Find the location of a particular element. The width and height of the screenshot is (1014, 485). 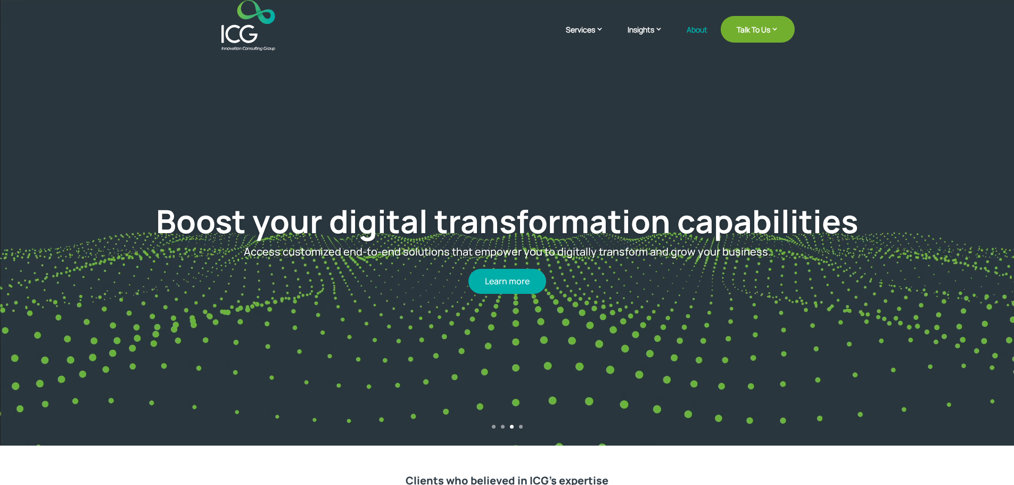

a: About is located at coordinates (697, 38).